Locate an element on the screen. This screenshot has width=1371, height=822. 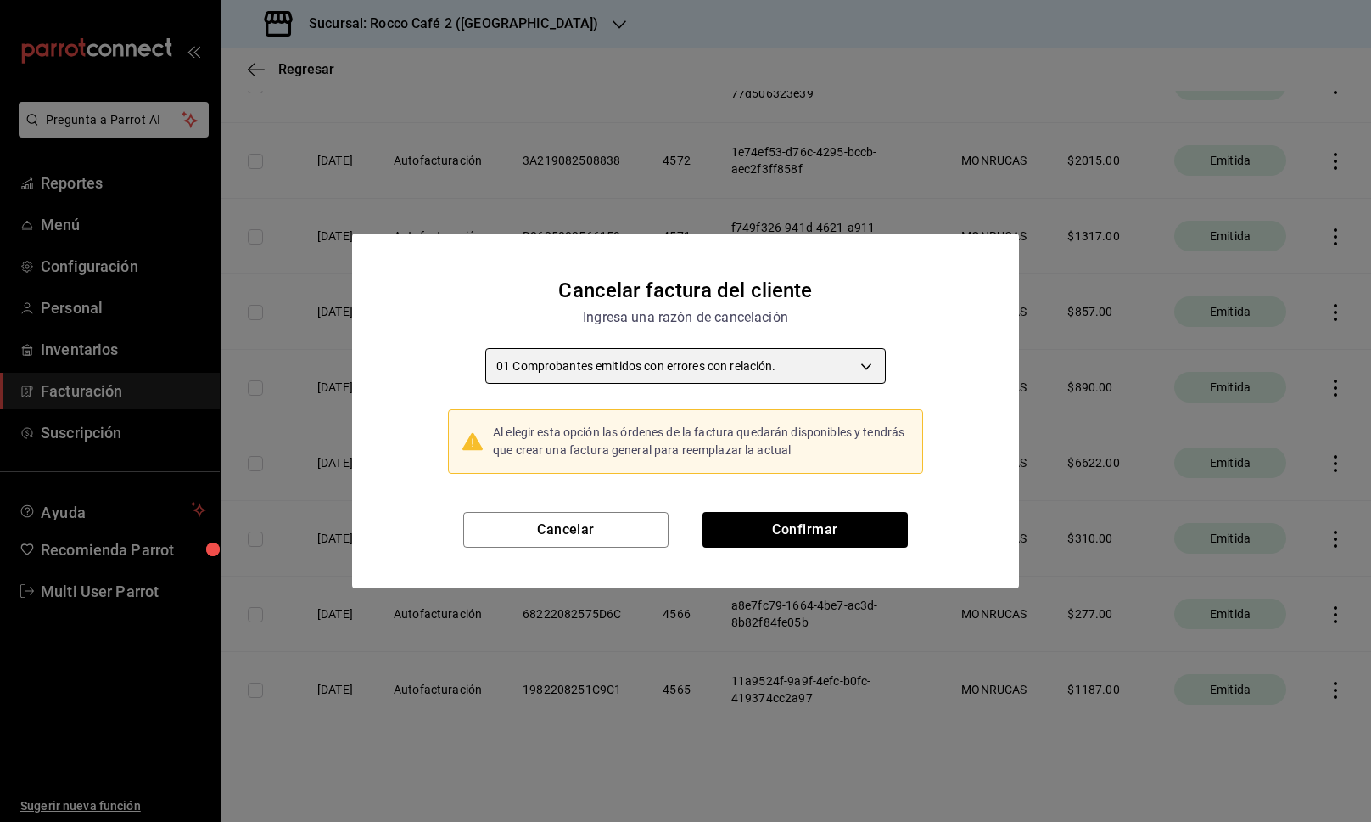
button: Confirmar is located at coordinates (805, 530).